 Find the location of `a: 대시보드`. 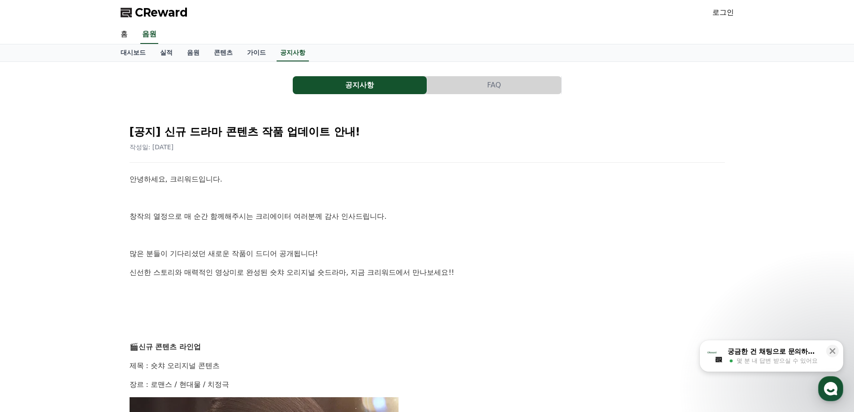

a: 대시보드 is located at coordinates (133, 53).